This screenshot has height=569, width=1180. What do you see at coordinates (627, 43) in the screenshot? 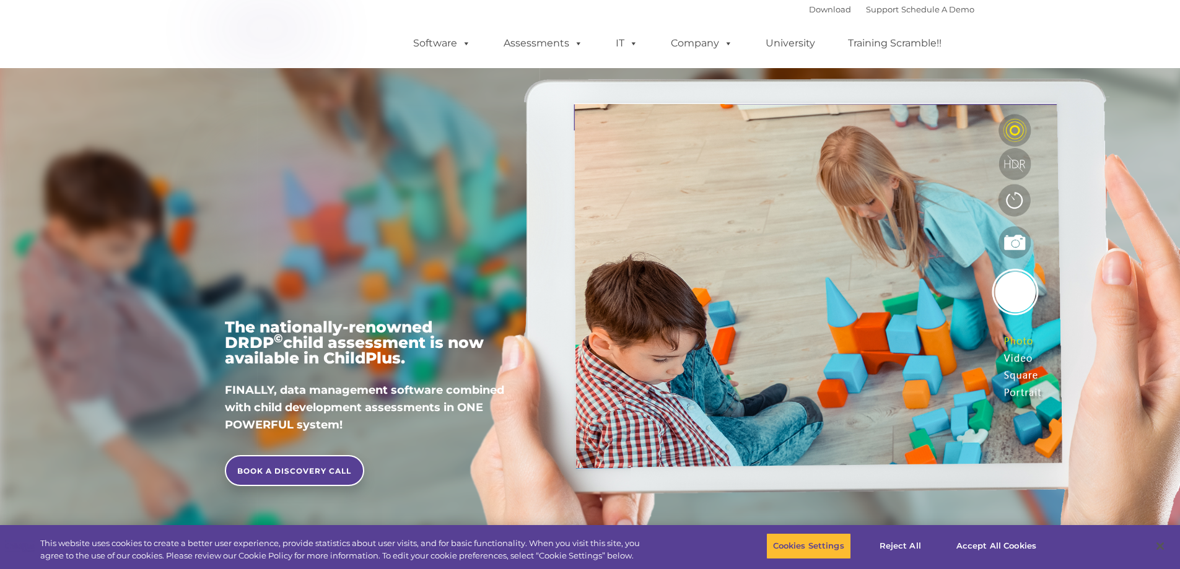
I see `a: IT` at bounding box center [627, 43].